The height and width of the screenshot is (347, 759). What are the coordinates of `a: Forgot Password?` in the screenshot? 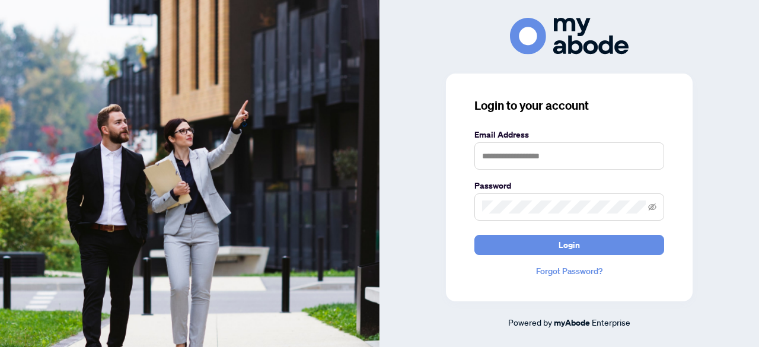 It's located at (569, 271).